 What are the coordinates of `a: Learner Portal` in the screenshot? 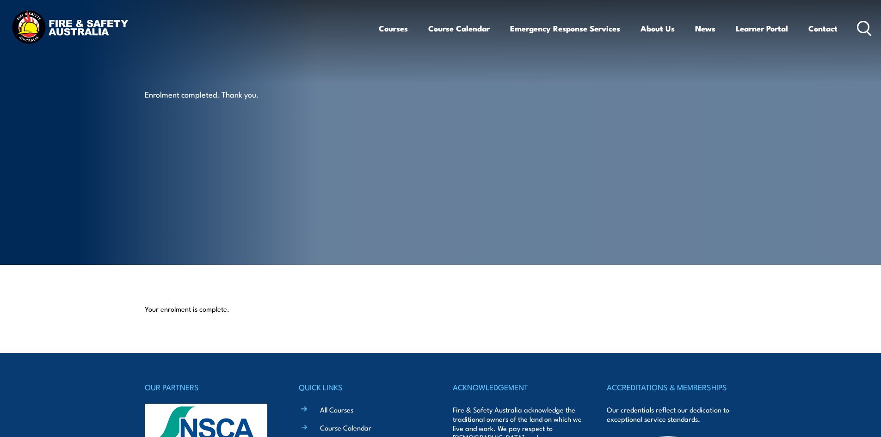 It's located at (761, 28).